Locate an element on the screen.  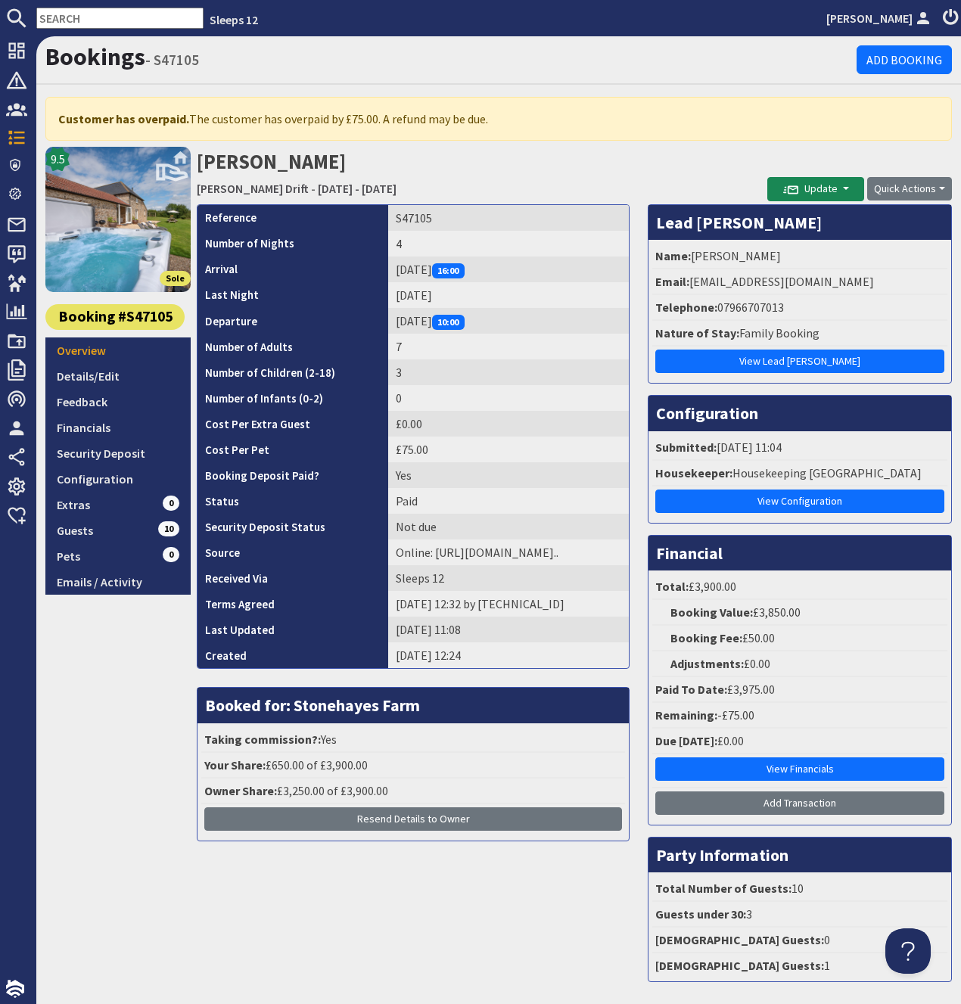
th: Status is located at coordinates (293, 501).